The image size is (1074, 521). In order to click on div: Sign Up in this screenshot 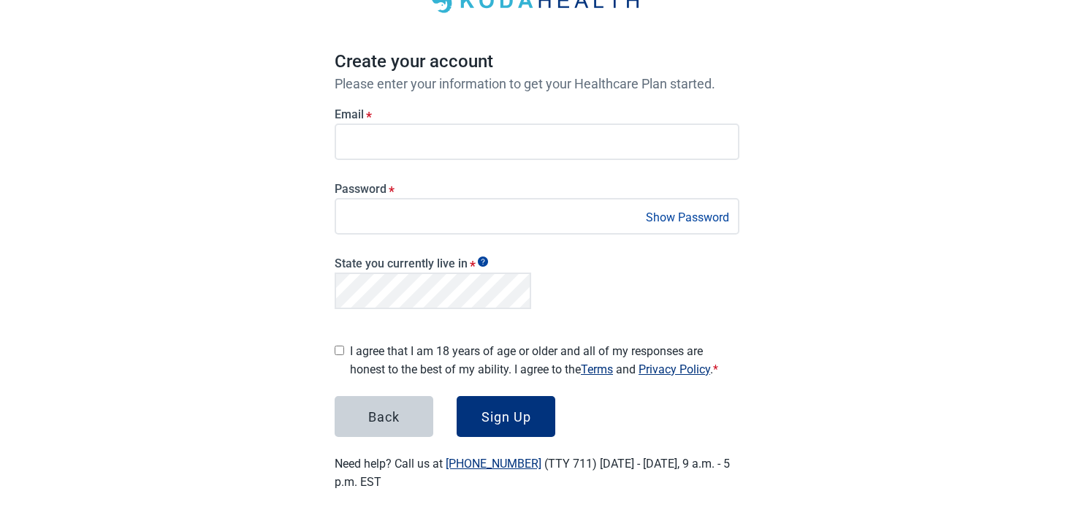, I will do `click(506, 416)`.